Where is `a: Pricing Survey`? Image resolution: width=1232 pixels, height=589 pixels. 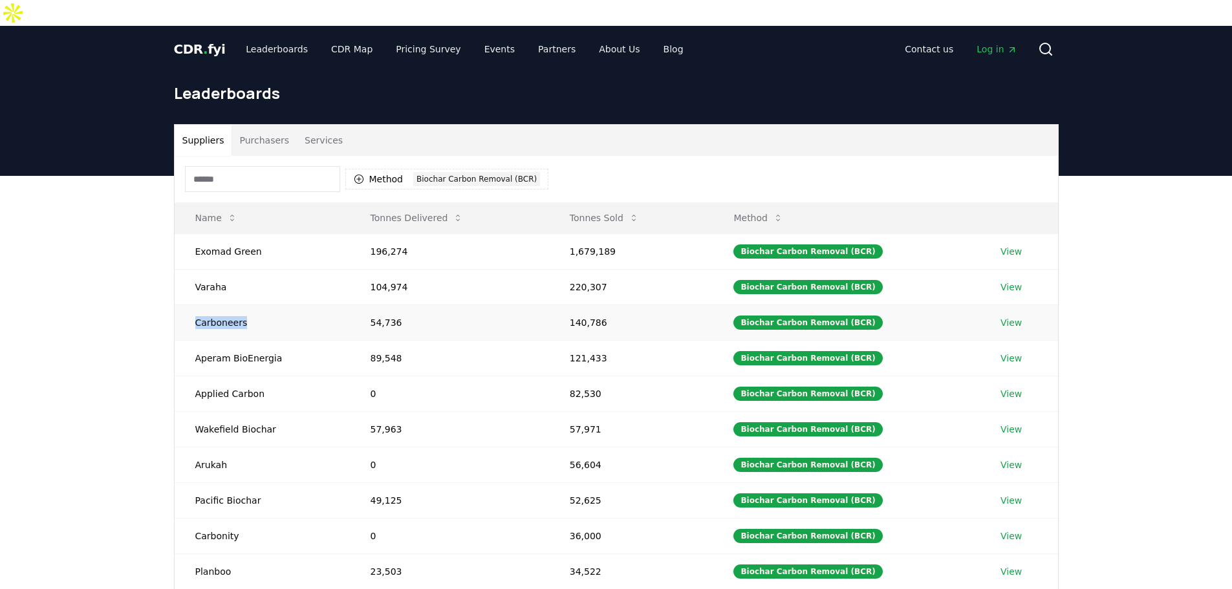
a: Pricing Survey is located at coordinates (428, 49).